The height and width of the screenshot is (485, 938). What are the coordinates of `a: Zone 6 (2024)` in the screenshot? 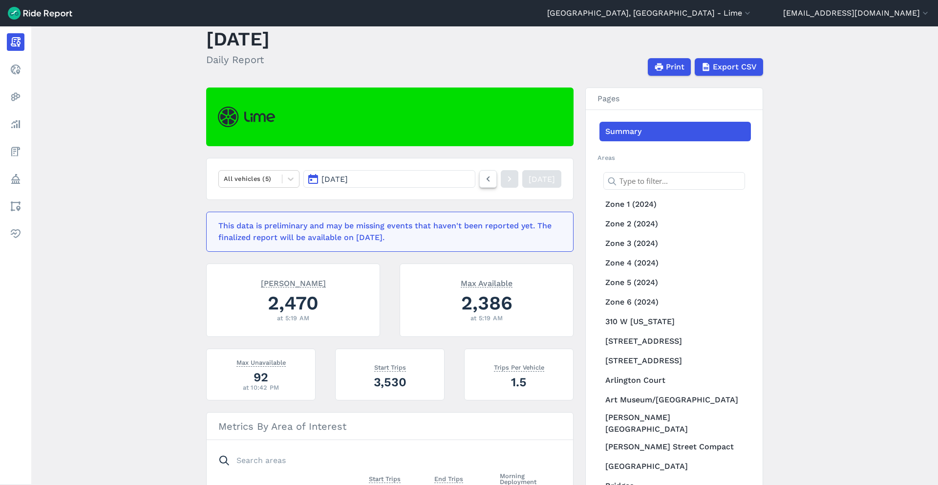 It's located at (675, 302).